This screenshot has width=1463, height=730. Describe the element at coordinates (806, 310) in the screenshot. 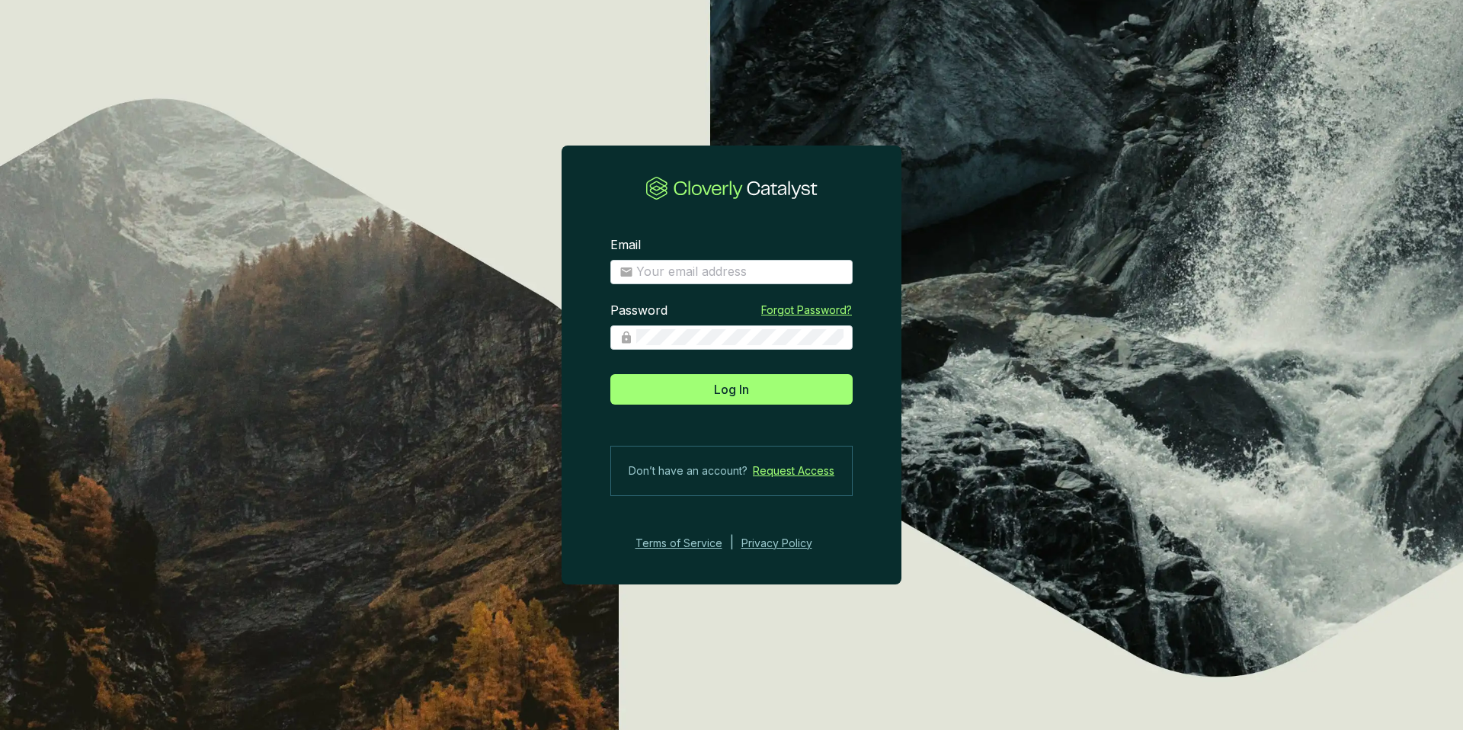

I see `a: Forgot Password?` at that location.